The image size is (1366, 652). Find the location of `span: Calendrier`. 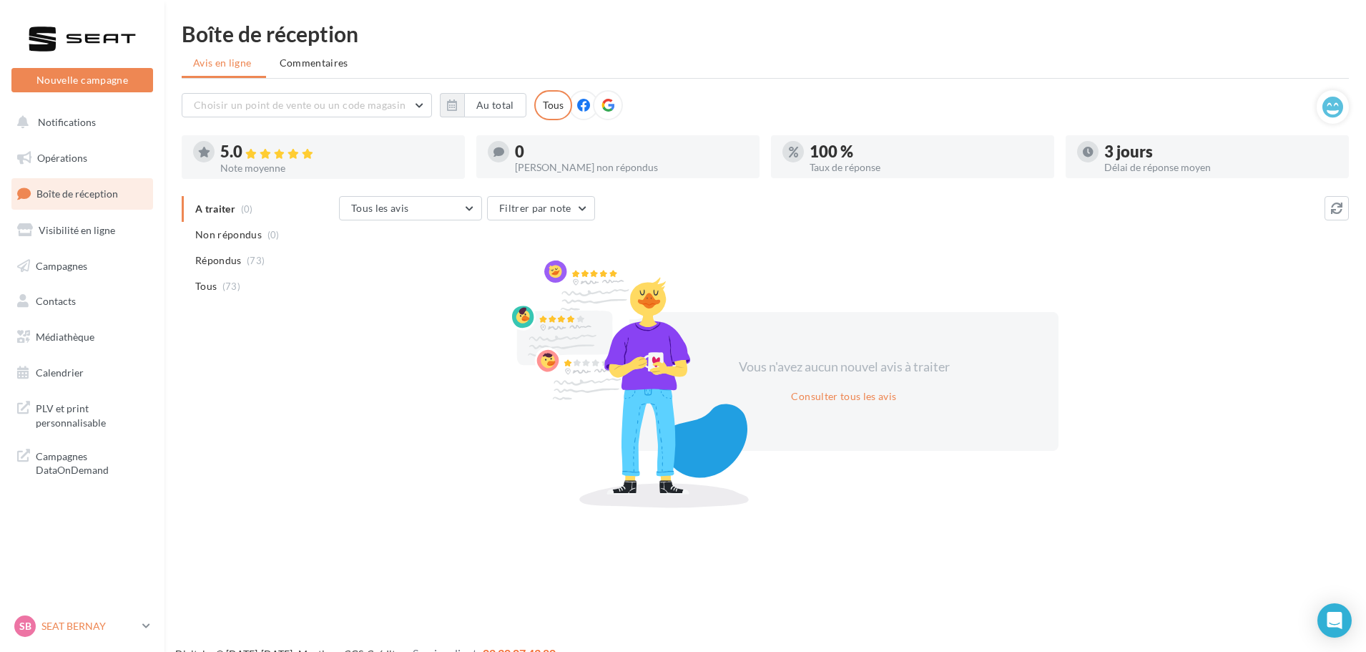

span: Calendrier is located at coordinates (59, 372).